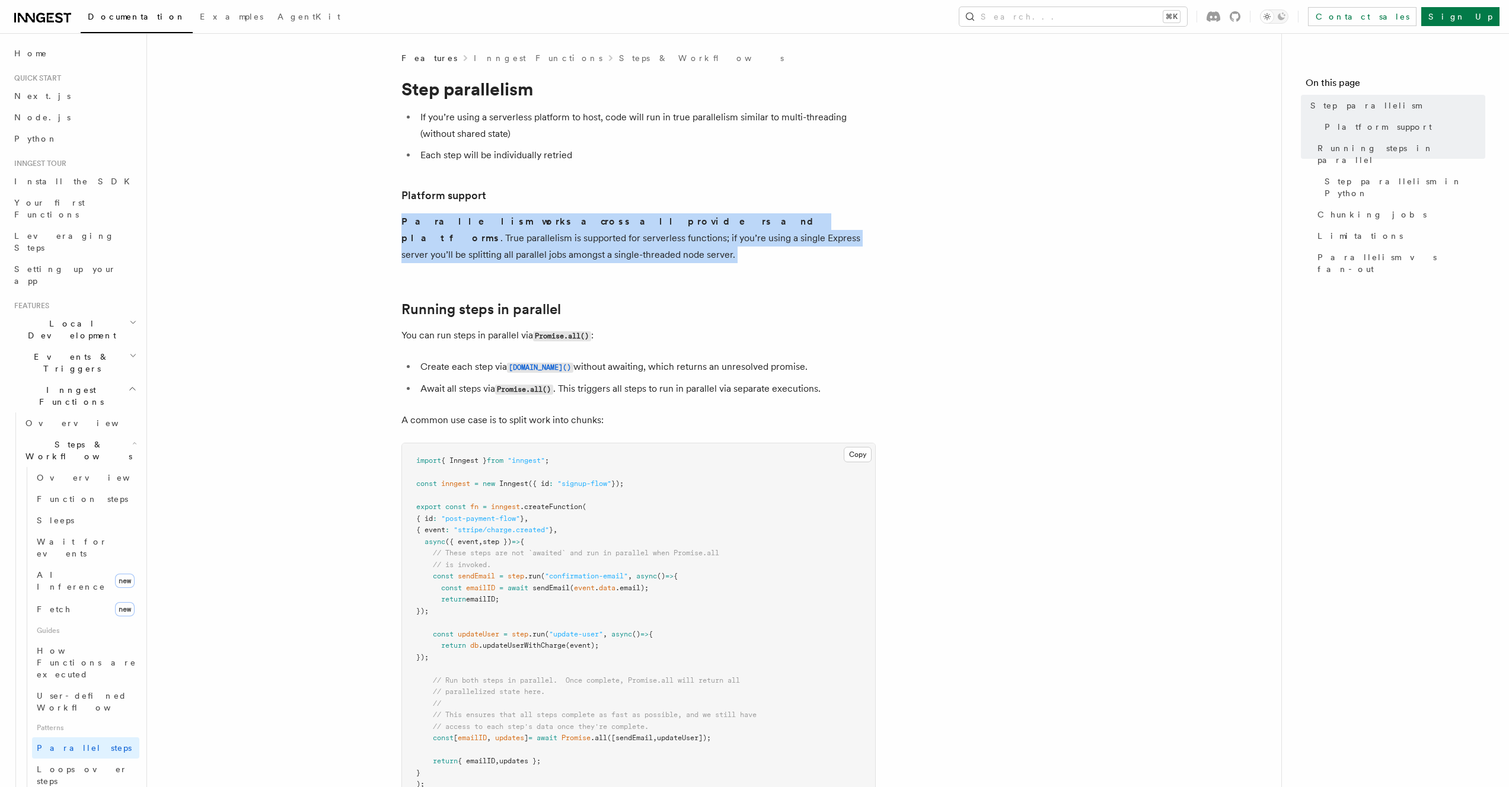  I want to click on span: // is invoked., so click(462, 565).